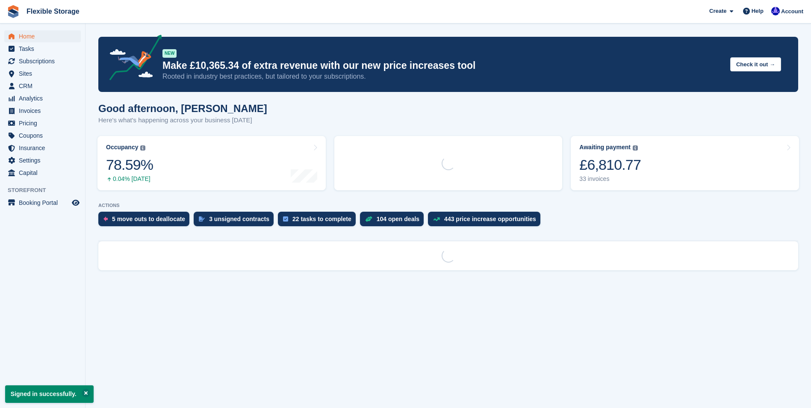 The image size is (811, 408). What do you see at coordinates (44, 49) in the screenshot?
I see `span: Tasks` at bounding box center [44, 49].